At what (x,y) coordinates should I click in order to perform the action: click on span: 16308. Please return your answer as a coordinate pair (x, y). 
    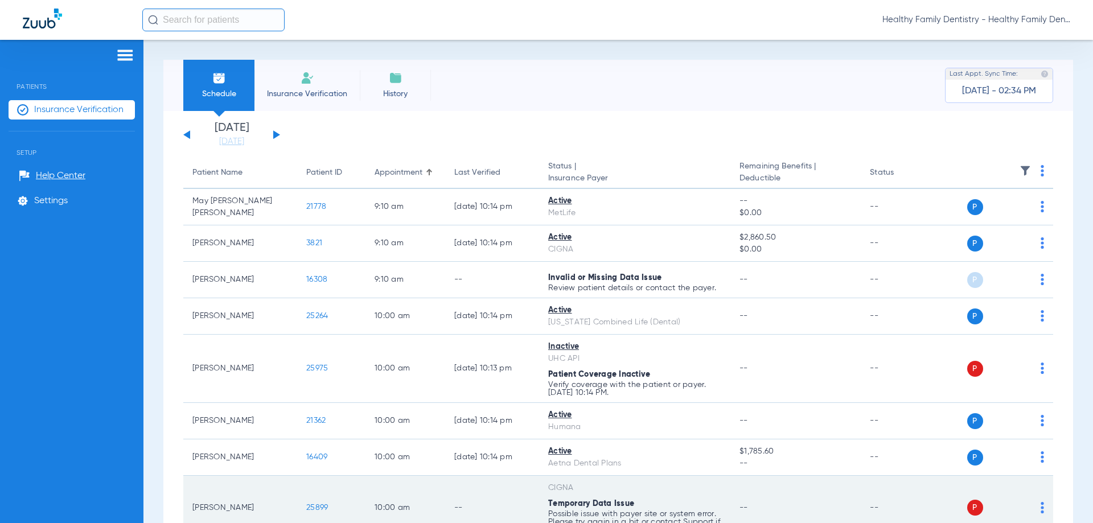
    Looking at the image, I should click on (317, 280).